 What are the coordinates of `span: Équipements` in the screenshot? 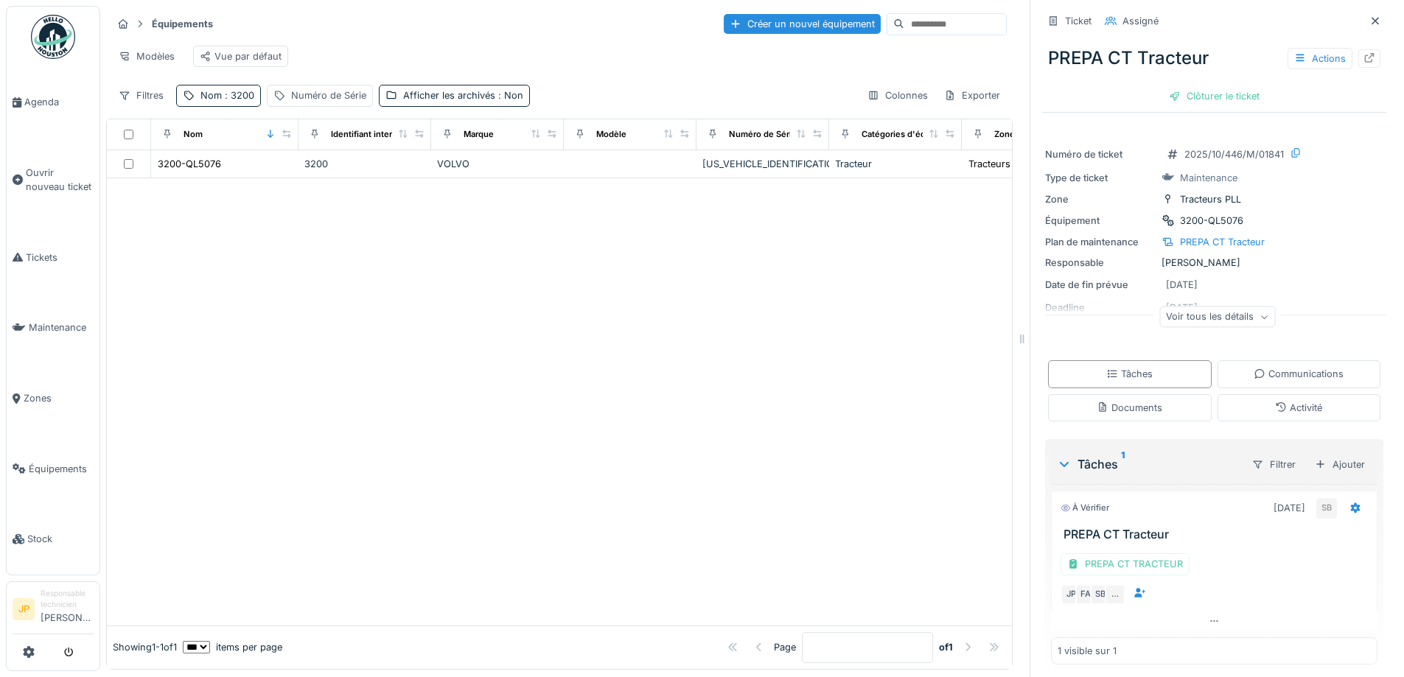 It's located at (61, 469).